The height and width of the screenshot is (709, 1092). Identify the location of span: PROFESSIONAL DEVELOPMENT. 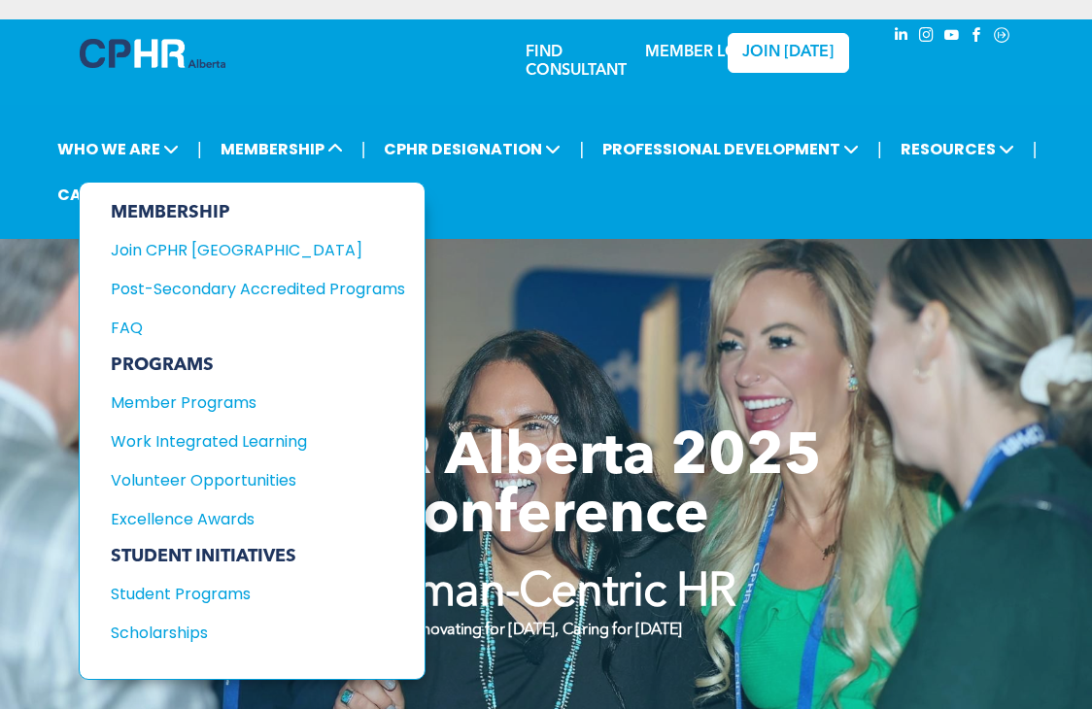
(730, 149).